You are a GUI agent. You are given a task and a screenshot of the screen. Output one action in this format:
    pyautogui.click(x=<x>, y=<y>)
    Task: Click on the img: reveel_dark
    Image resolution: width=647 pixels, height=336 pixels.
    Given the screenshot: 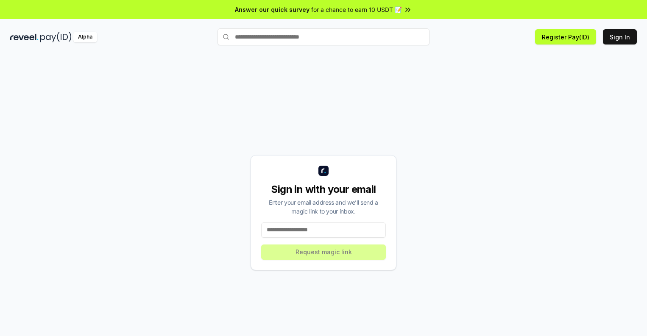 What is the action you would take?
    pyautogui.click(x=24, y=37)
    